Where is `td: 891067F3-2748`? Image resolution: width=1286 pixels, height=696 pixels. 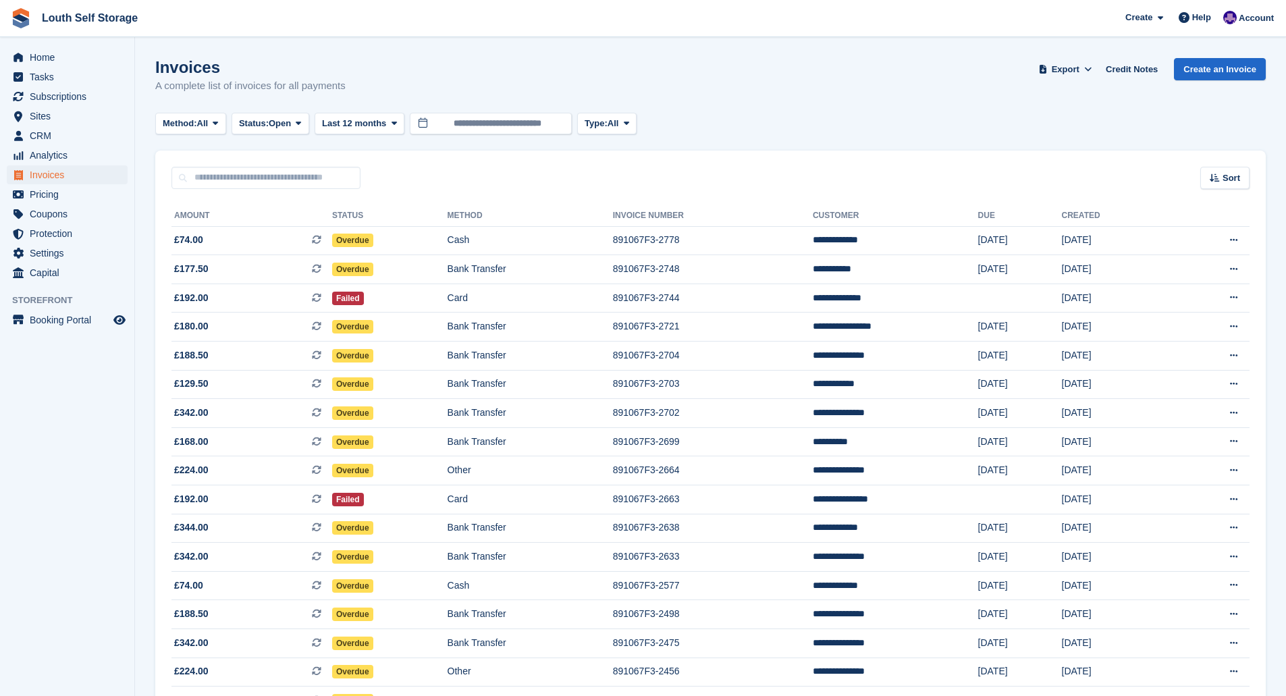 td: 891067F3-2748 is located at coordinates (713, 269).